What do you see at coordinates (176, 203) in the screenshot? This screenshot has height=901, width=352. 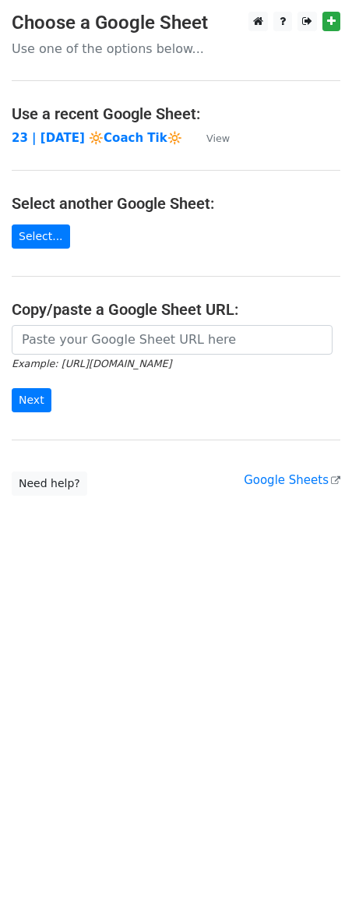 I see `h4: Select another Google Sheet:` at bounding box center [176, 203].